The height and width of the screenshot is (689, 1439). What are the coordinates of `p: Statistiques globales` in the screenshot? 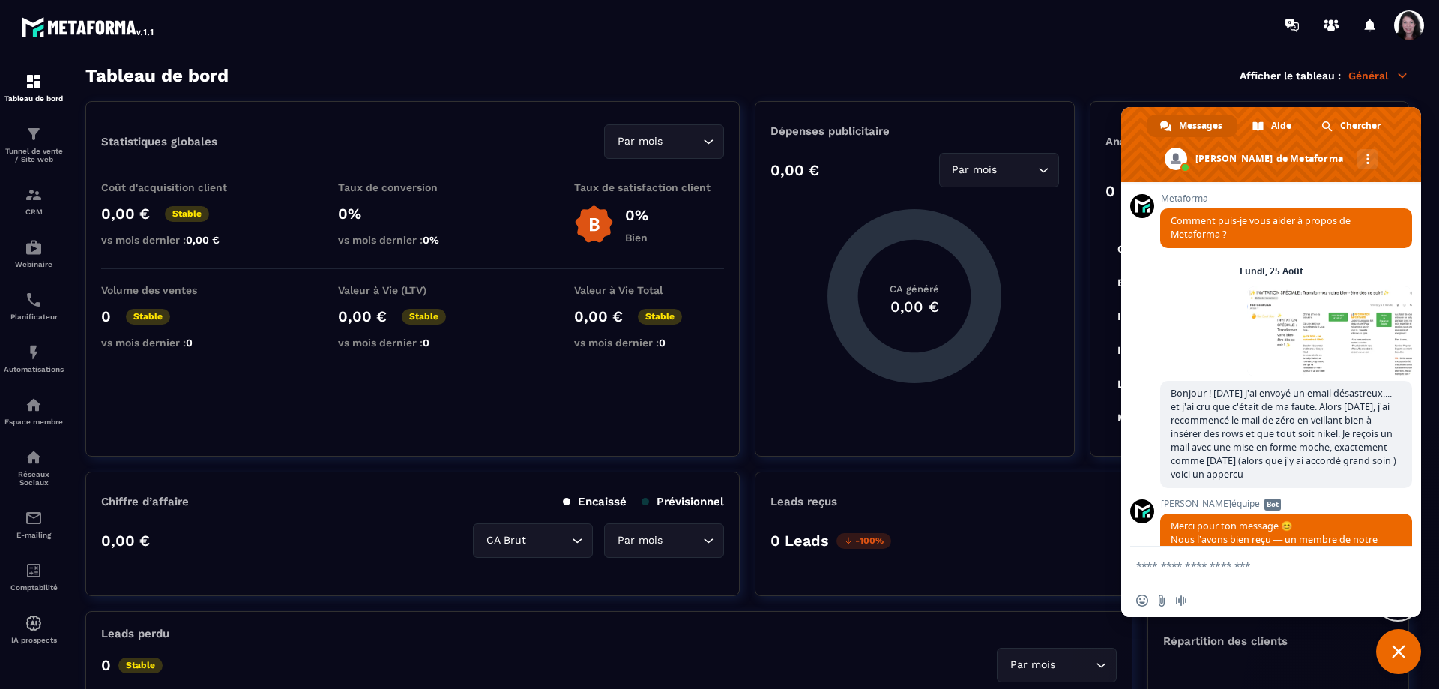 It's located at (159, 142).